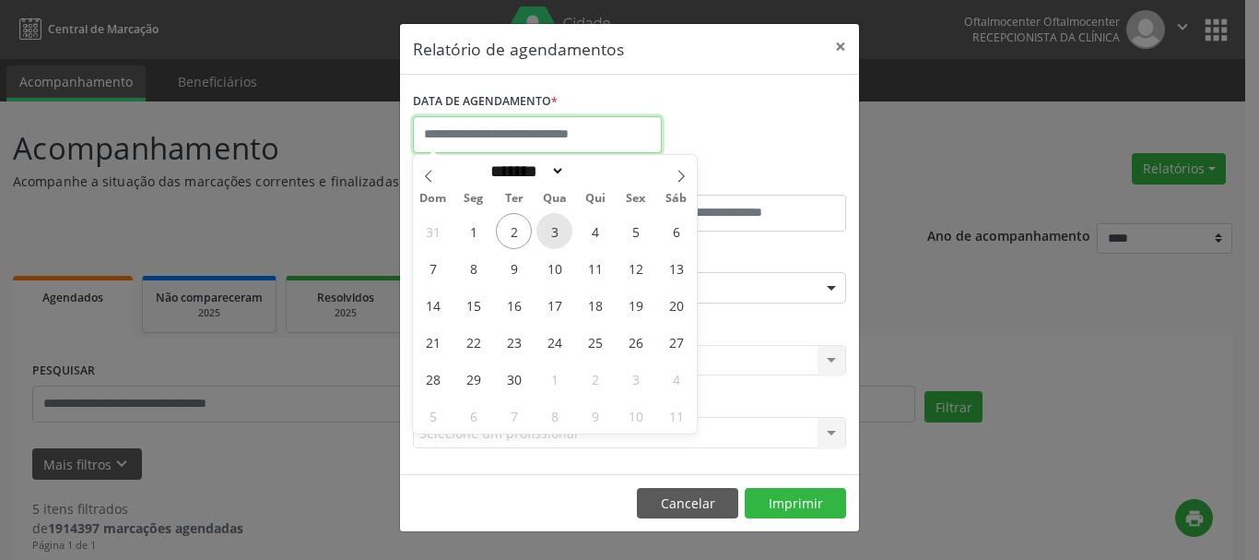 The height and width of the screenshot is (560, 1259). What do you see at coordinates (676, 304) in the screenshot?
I see `span: Setembro 20, 2025` at bounding box center [676, 304].